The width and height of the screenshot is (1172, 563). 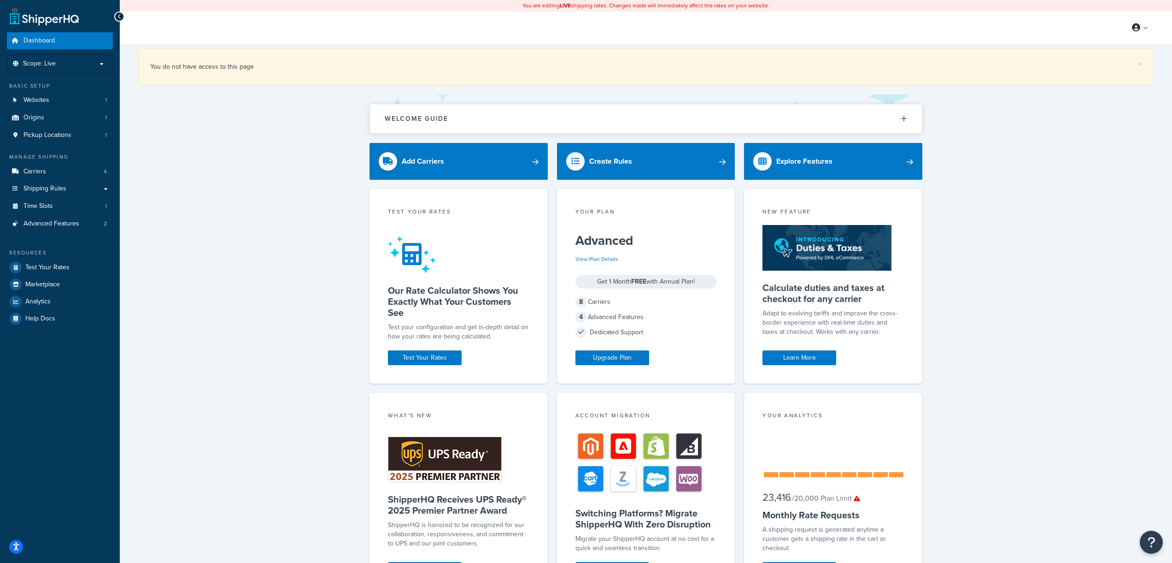 What do you see at coordinates (459, 416) in the screenshot?
I see `div: What's New` at bounding box center [459, 416].